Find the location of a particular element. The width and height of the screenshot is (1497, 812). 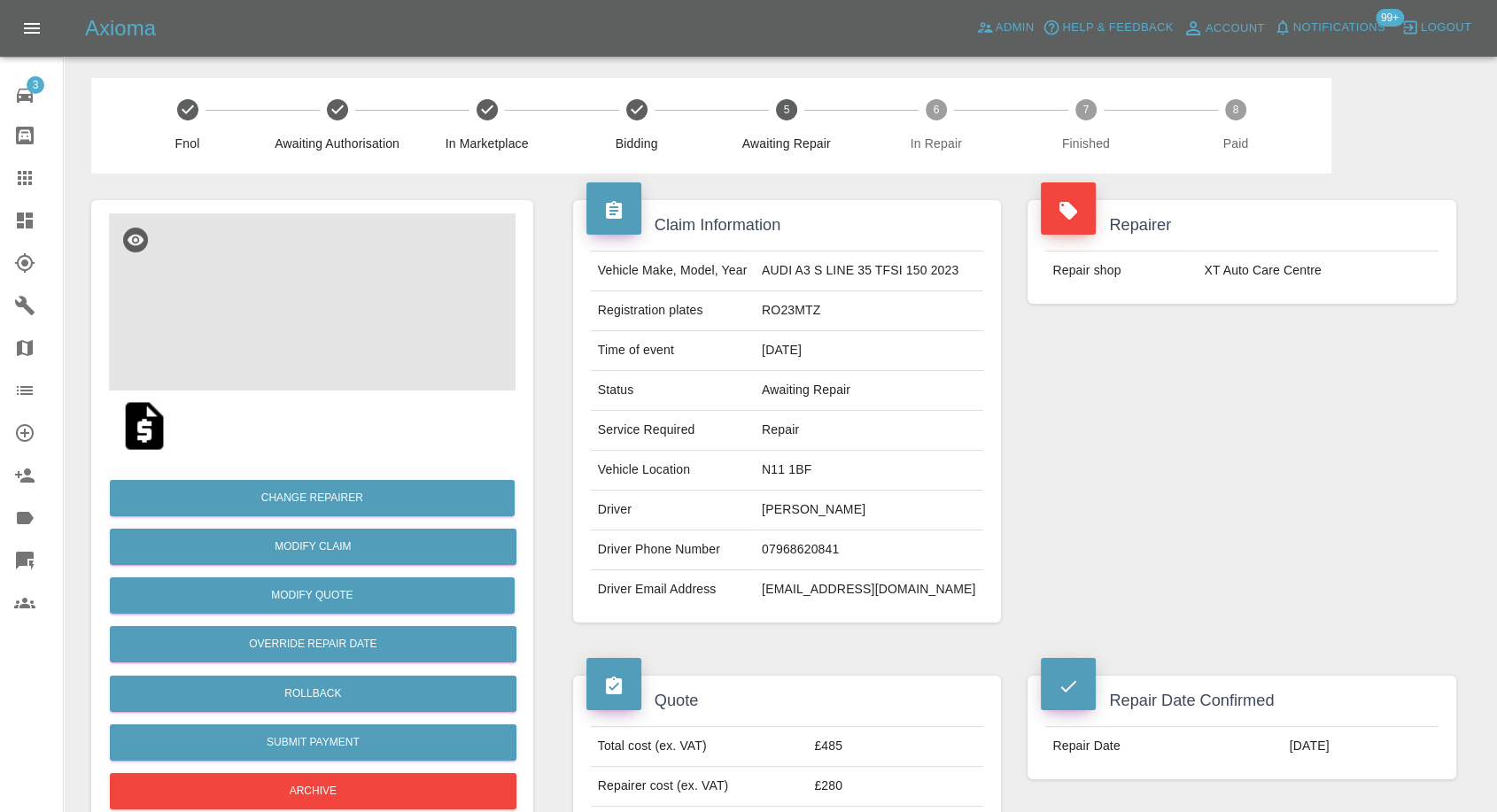

td: 07968620841 is located at coordinates (869, 550).